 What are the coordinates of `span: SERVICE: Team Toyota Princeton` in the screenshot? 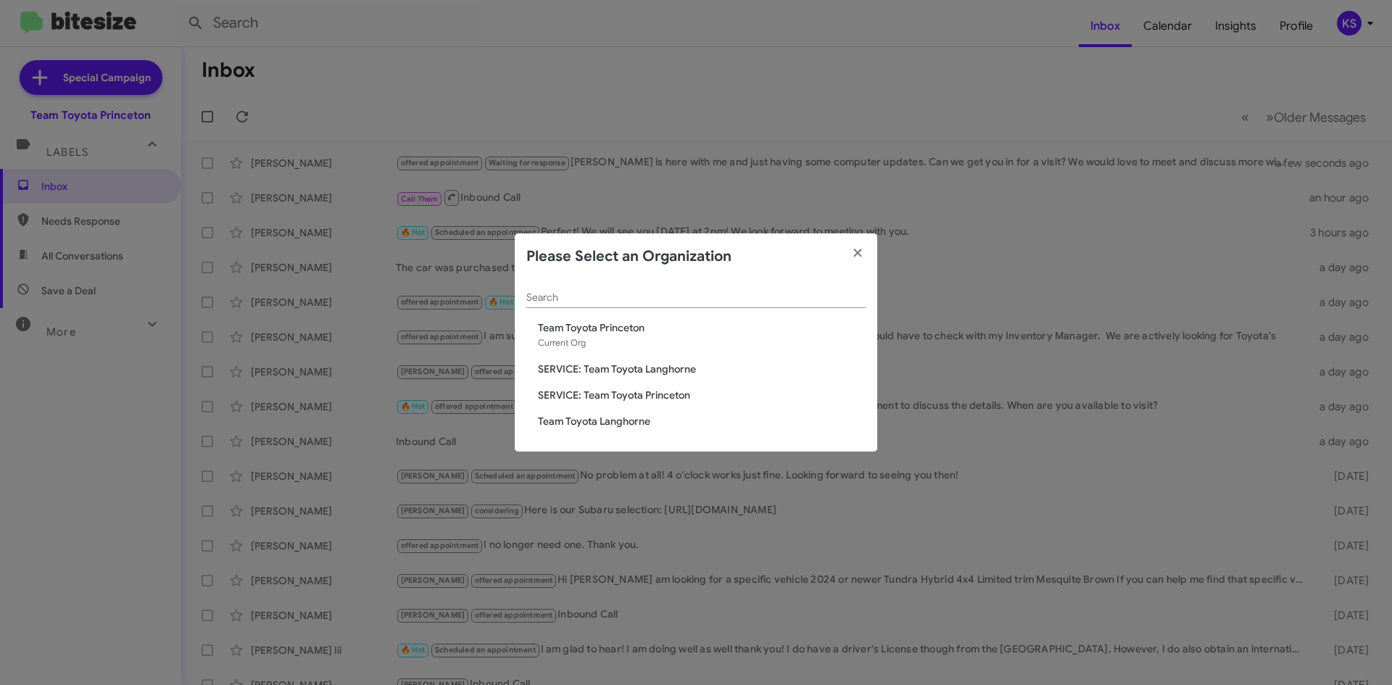 It's located at (702, 395).